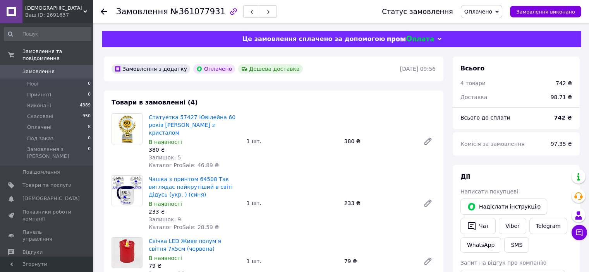 The height and width of the screenshot is (272, 589). I want to click on img: evopay logo, so click(410, 39).